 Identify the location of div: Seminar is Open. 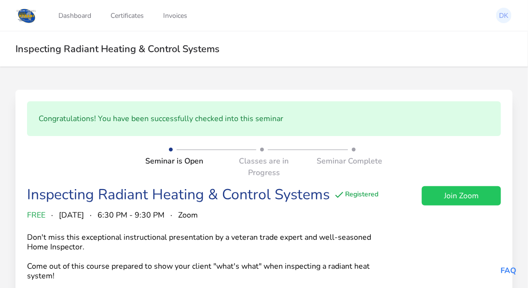
(185, 167).